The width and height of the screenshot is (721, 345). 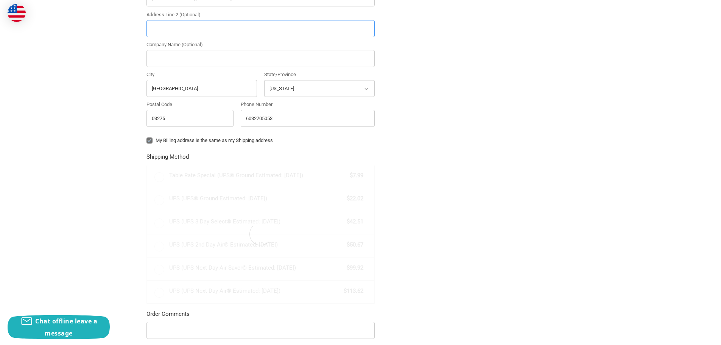 I want to click on label: Company Name, so click(x=260, y=45).